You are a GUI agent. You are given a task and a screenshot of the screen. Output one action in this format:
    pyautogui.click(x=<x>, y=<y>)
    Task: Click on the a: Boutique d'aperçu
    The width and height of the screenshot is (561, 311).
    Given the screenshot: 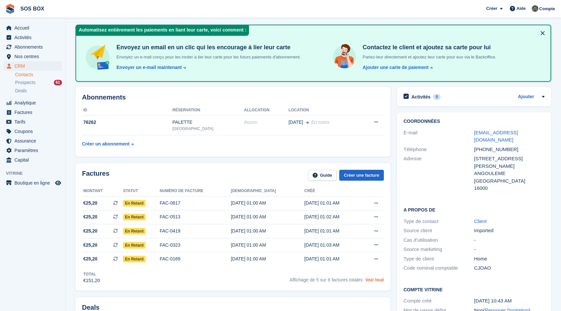 What is the action you would take?
    pyautogui.click(x=58, y=183)
    